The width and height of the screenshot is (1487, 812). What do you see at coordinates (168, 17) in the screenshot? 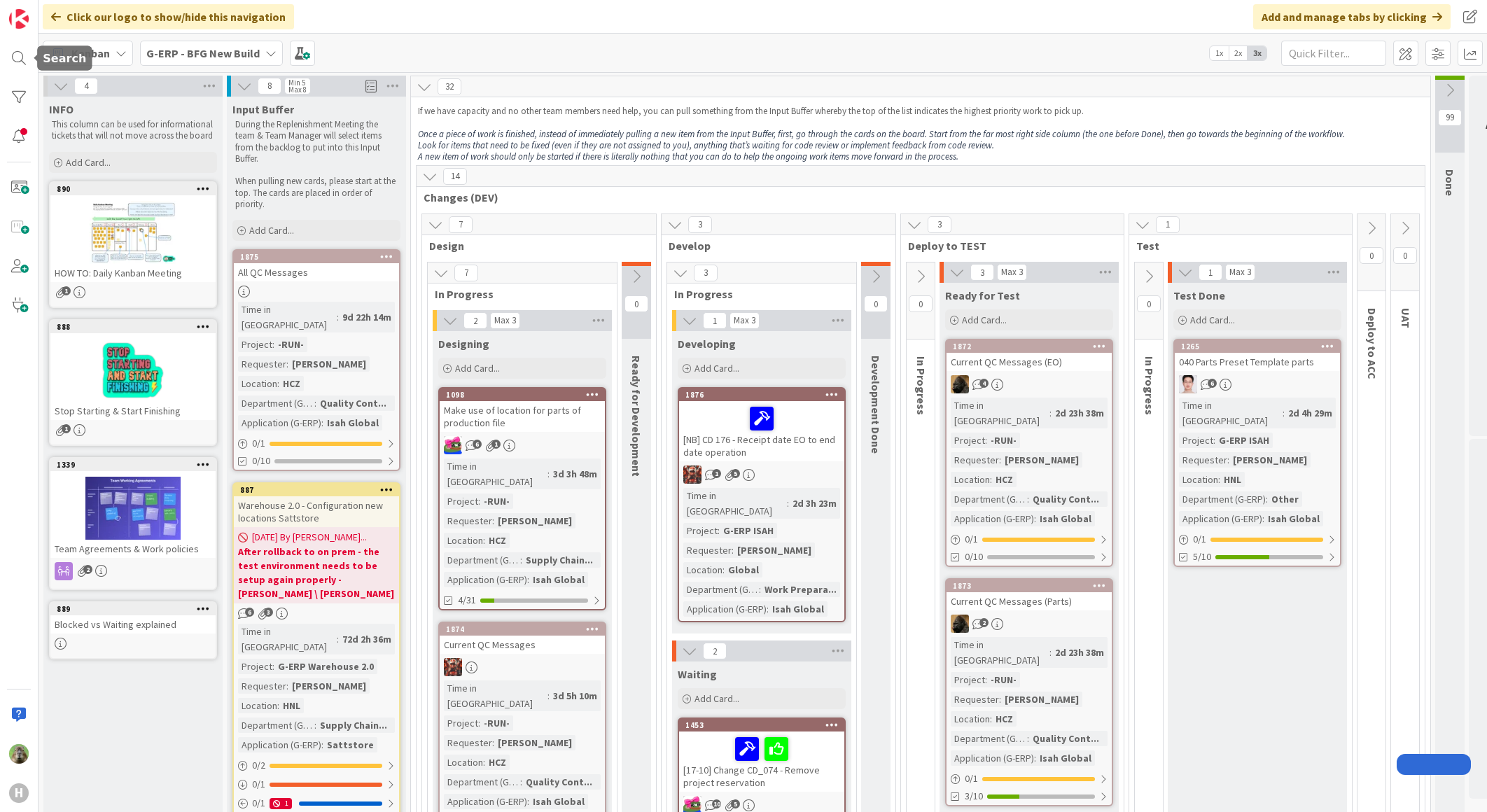
I see `div: Click our logo to show/hide this navigation` at bounding box center [168, 17].